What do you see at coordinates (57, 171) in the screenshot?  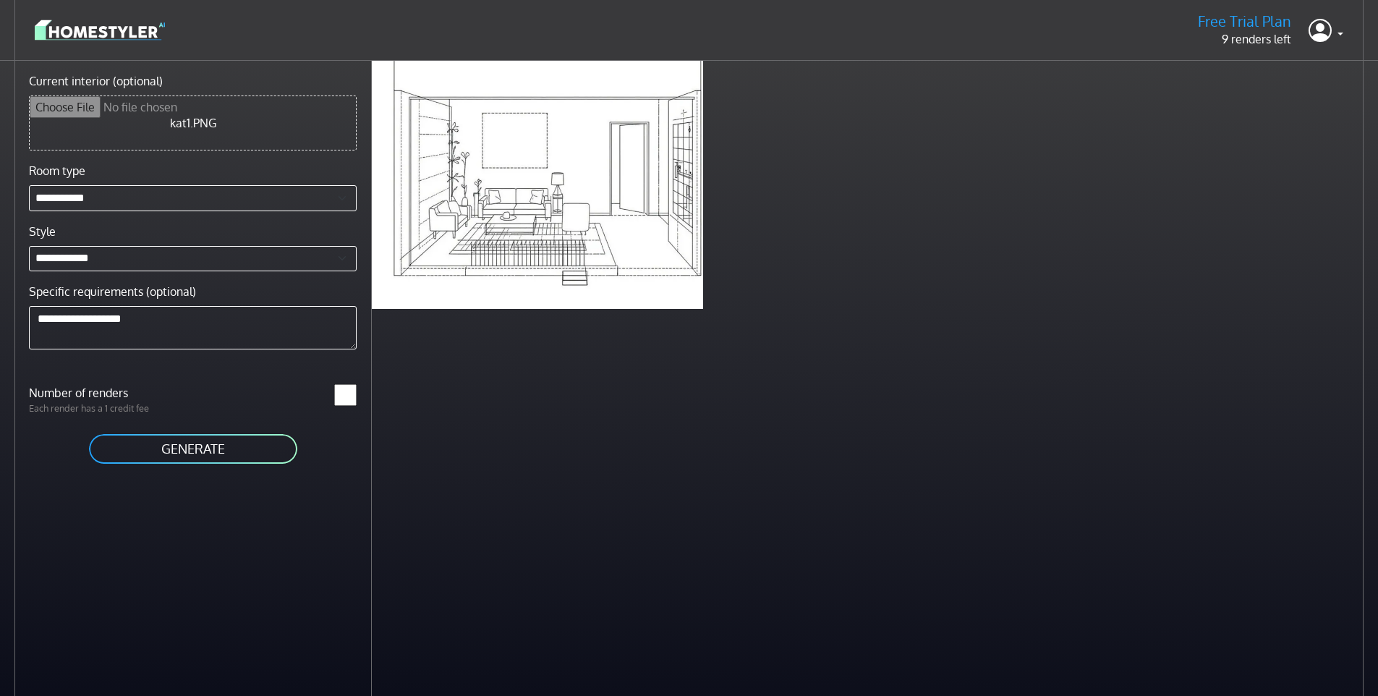 I see `label: Room type` at bounding box center [57, 171].